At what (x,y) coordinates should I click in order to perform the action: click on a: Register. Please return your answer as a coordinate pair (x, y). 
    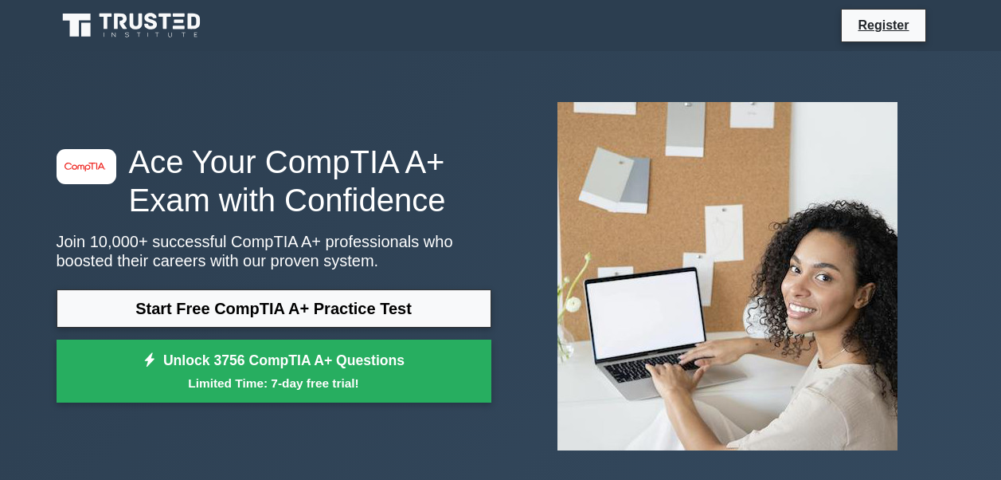
    Looking at the image, I should click on (884, 25).